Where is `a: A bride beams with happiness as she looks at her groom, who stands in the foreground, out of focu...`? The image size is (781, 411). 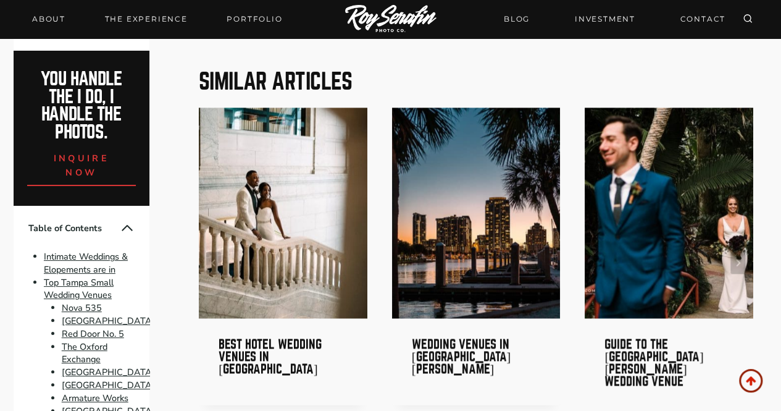
a: A bride beams with happiness as she looks at her groom, who stands in the foreground, out of focu... is located at coordinates (669, 212).